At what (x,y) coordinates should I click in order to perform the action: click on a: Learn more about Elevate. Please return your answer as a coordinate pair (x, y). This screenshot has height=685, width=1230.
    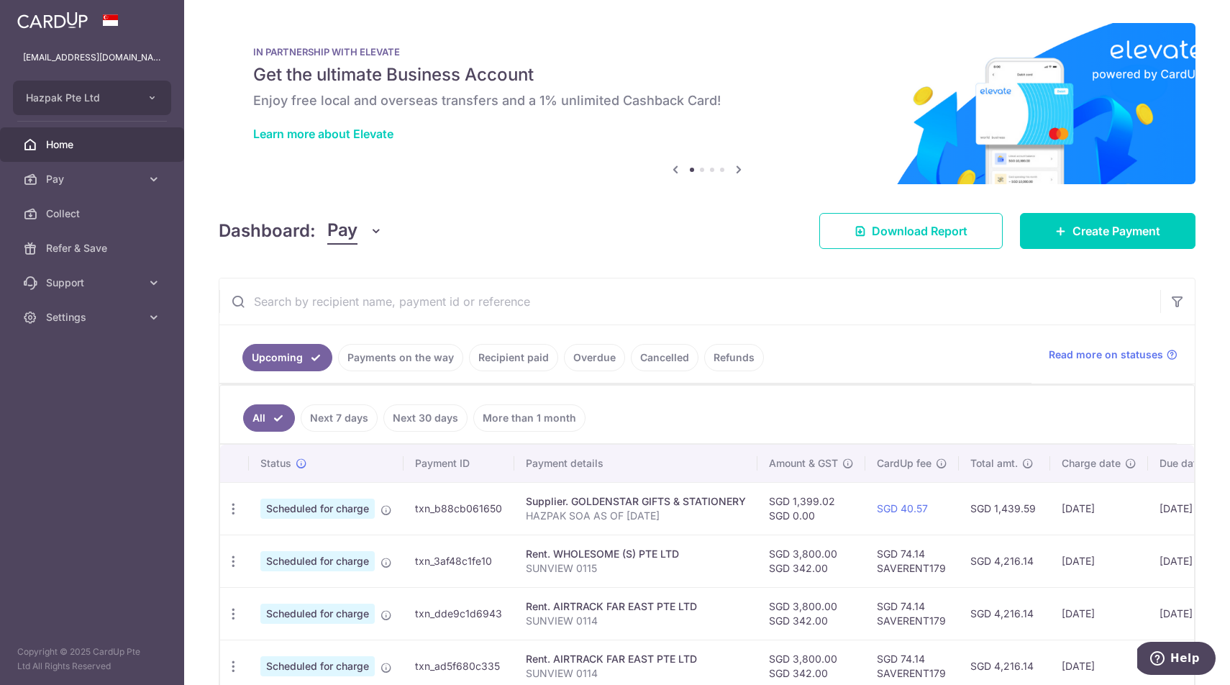
    Looking at the image, I should click on (323, 134).